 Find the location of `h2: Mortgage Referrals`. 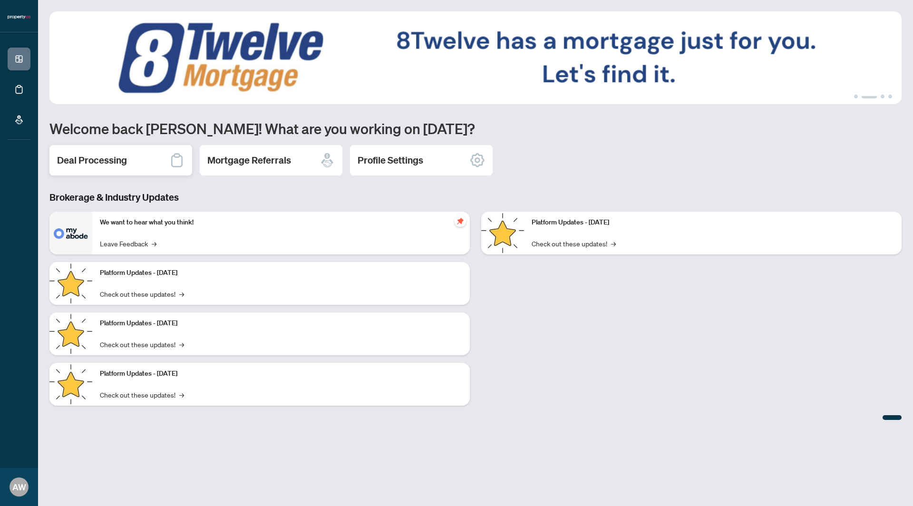

h2: Mortgage Referrals is located at coordinates (249, 160).